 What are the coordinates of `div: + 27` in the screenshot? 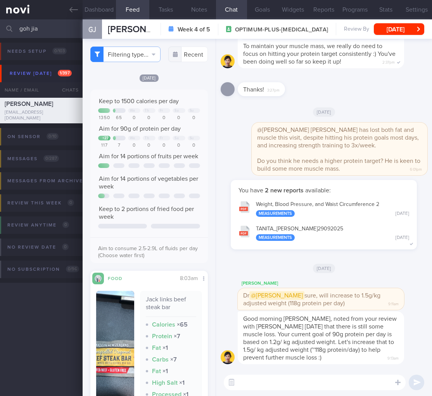 It's located at (105, 138).